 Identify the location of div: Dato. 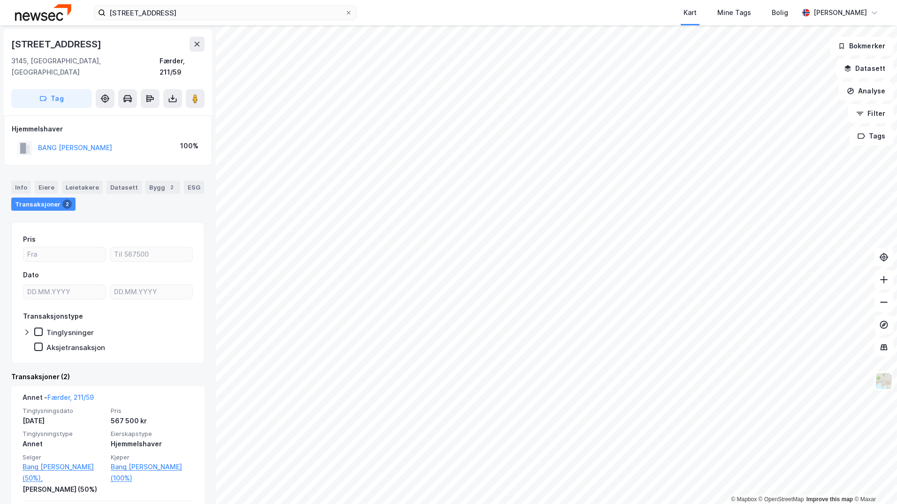
(31, 275).